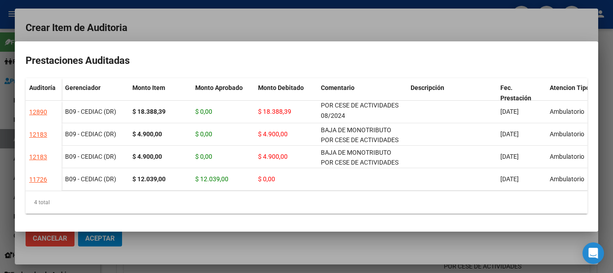  Describe the element at coordinates (95, 97) in the screenshot. I see `datatable-header-cell: Gerenciador` at that location.